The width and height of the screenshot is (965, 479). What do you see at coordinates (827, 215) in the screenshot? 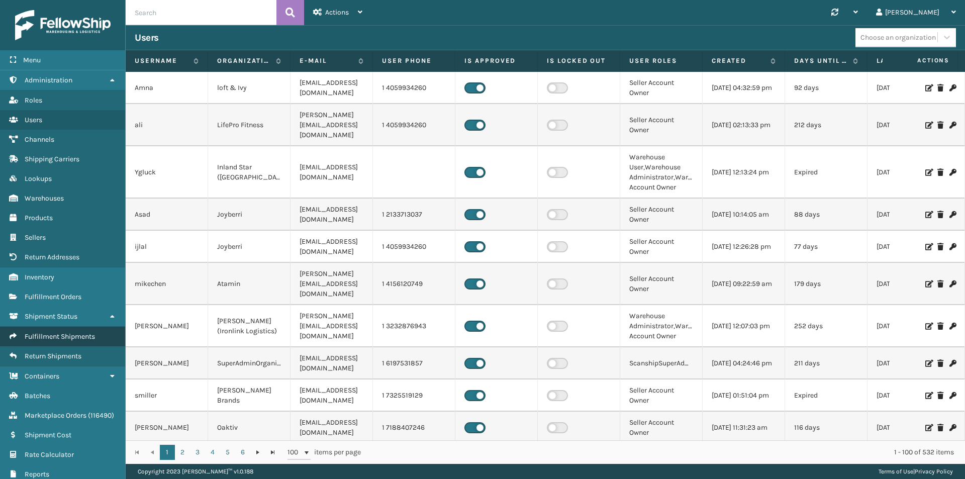
I see `td: 88 days` at bounding box center [827, 215].